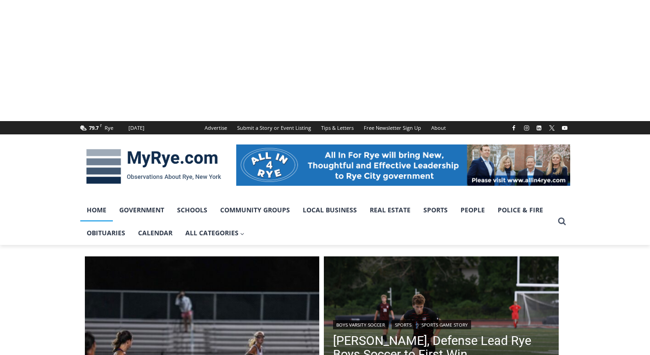 The image size is (650, 355). Describe the element at coordinates (445, 325) in the screenshot. I see `a: Sports Game Story` at that location.